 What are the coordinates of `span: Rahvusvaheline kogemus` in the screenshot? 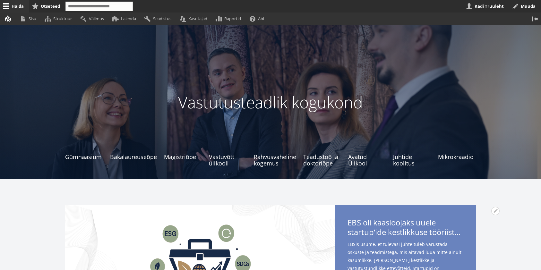 It's located at (275, 160).